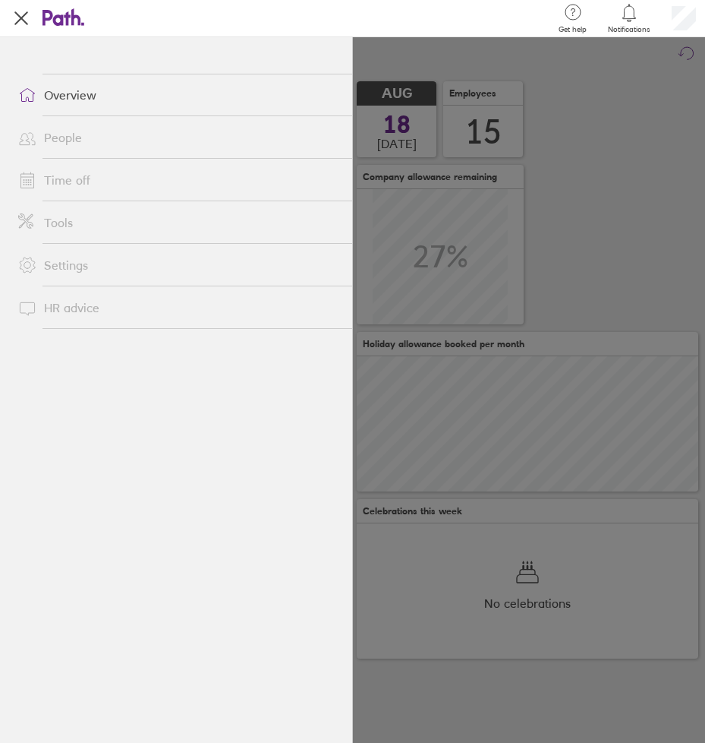  What do you see at coordinates (179, 265) in the screenshot?
I see `a: Settings` at bounding box center [179, 265].